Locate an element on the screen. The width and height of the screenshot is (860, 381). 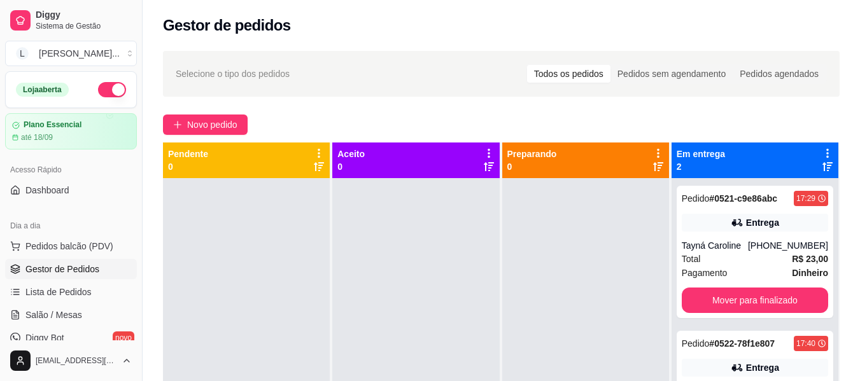
span: Gestor de Pedidos is located at coordinates (62, 269).